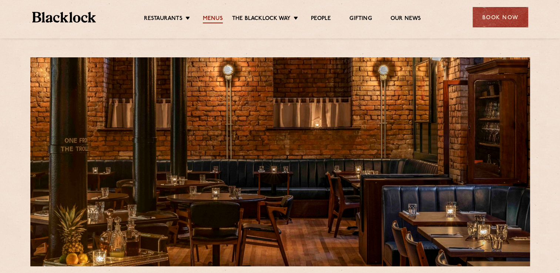 The width and height of the screenshot is (560, 273). Describe the element at coordinates (261, 19) in the screenshot. I see `a: The Blacklock Way` at that location.